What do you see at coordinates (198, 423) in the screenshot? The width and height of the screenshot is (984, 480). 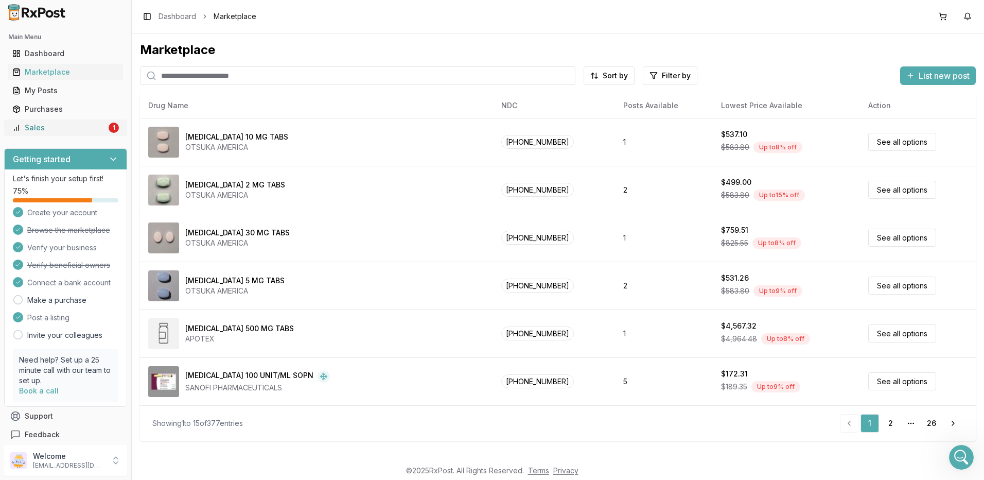 I see `div: Showing 1 to 15 of 377 entries` at bounding box center [198, 423].